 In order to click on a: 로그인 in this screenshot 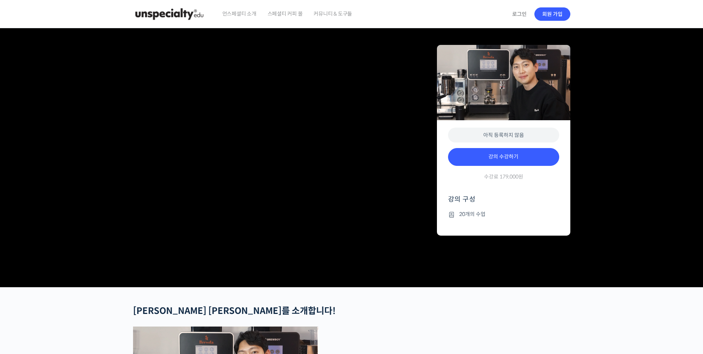, I will do `click(519, 14)`.